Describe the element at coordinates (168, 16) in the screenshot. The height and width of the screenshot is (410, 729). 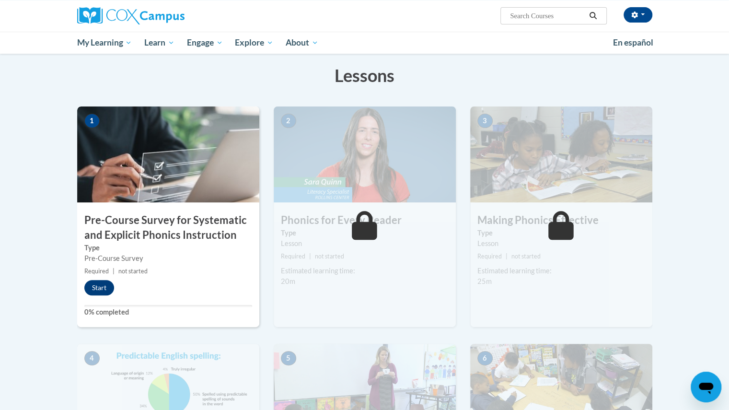
I see `a: Cox Campus` at that location.